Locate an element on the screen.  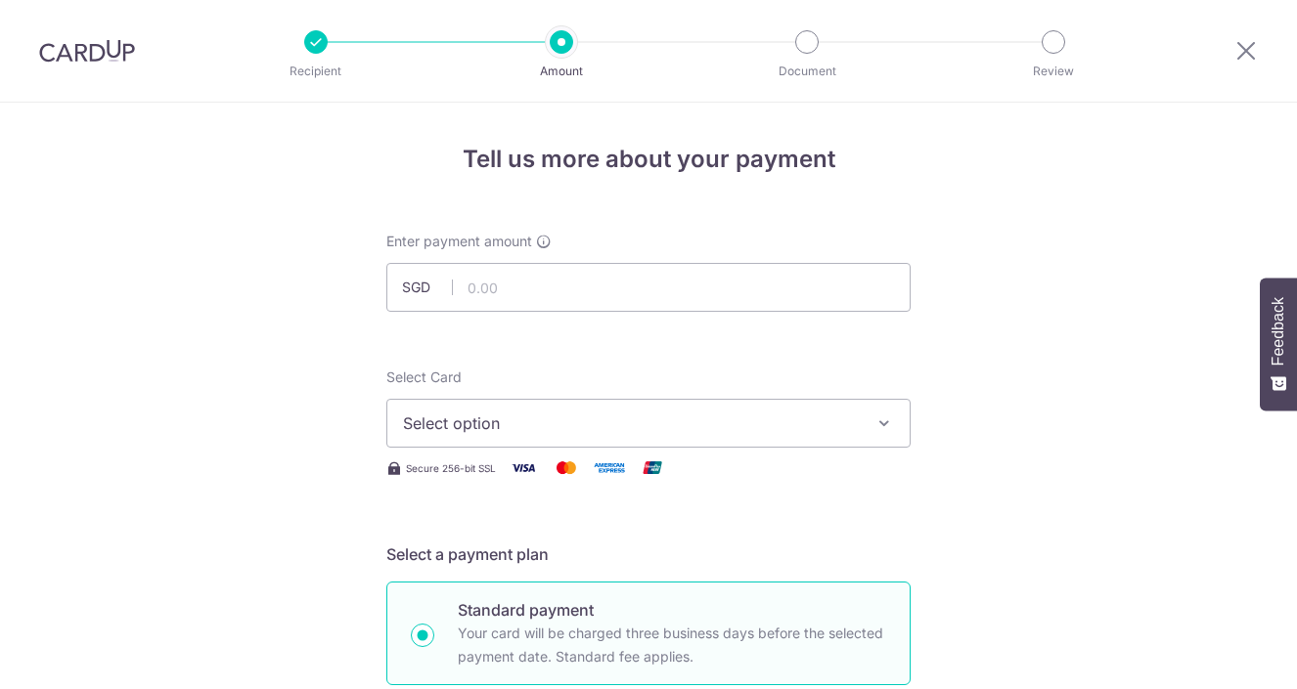
img: CardUp is located at coordinates (87, 51).